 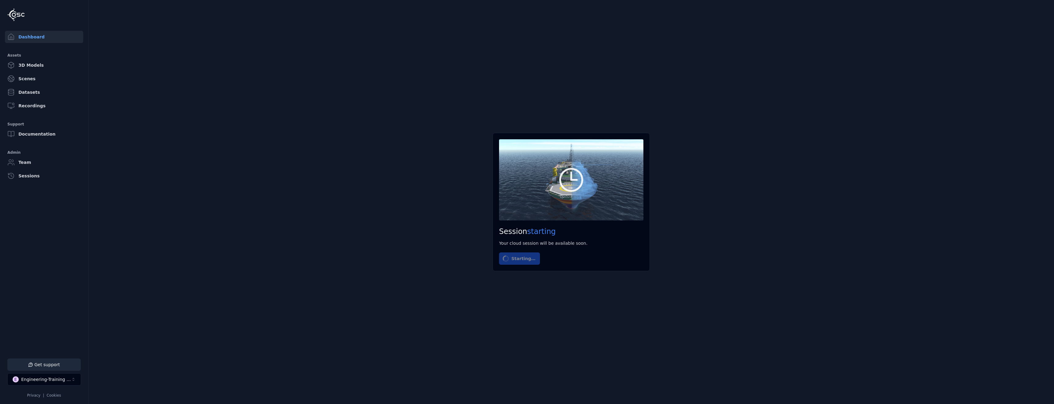 I want to click on a: 3D Models, so click(x=44, y=65).